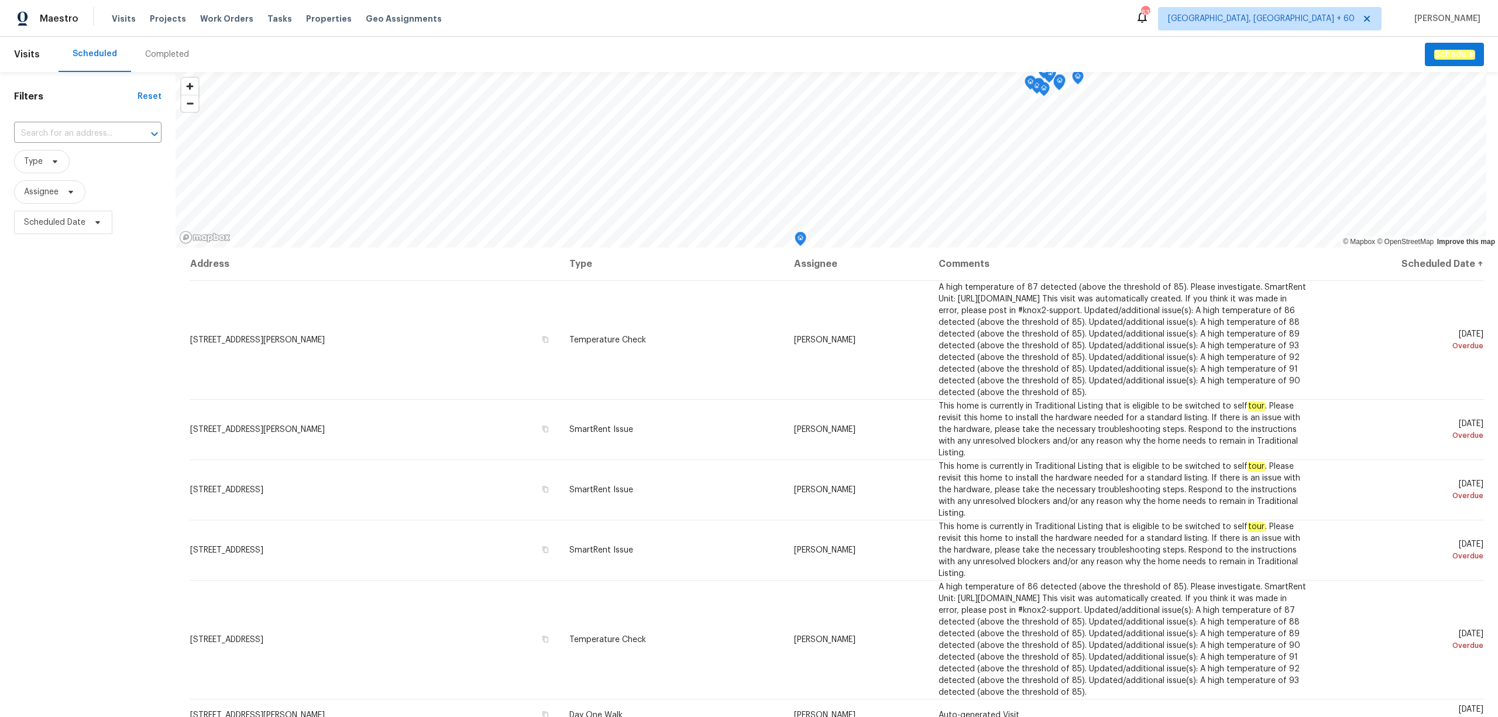  Describe the element at coordinates (190, 86) in the screenshot. I see `span: Zoom in` at that location.